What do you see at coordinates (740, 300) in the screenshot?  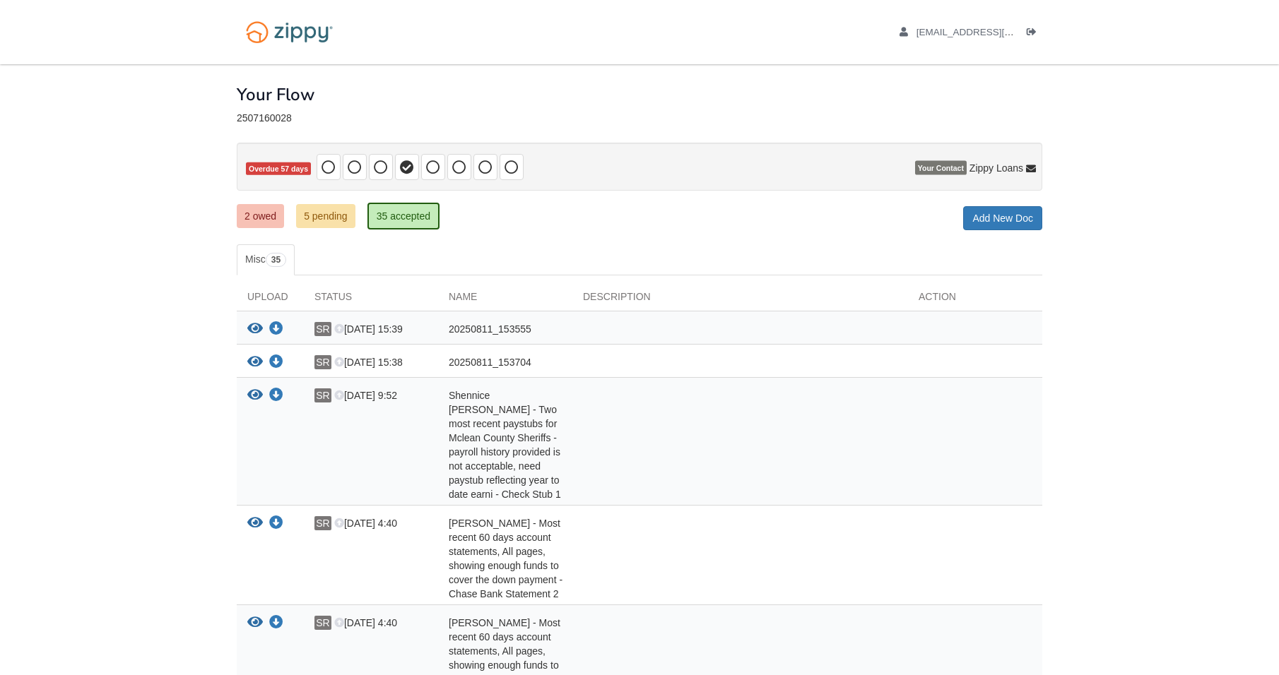 I see `div: Description` at bounding box center [740, 300].